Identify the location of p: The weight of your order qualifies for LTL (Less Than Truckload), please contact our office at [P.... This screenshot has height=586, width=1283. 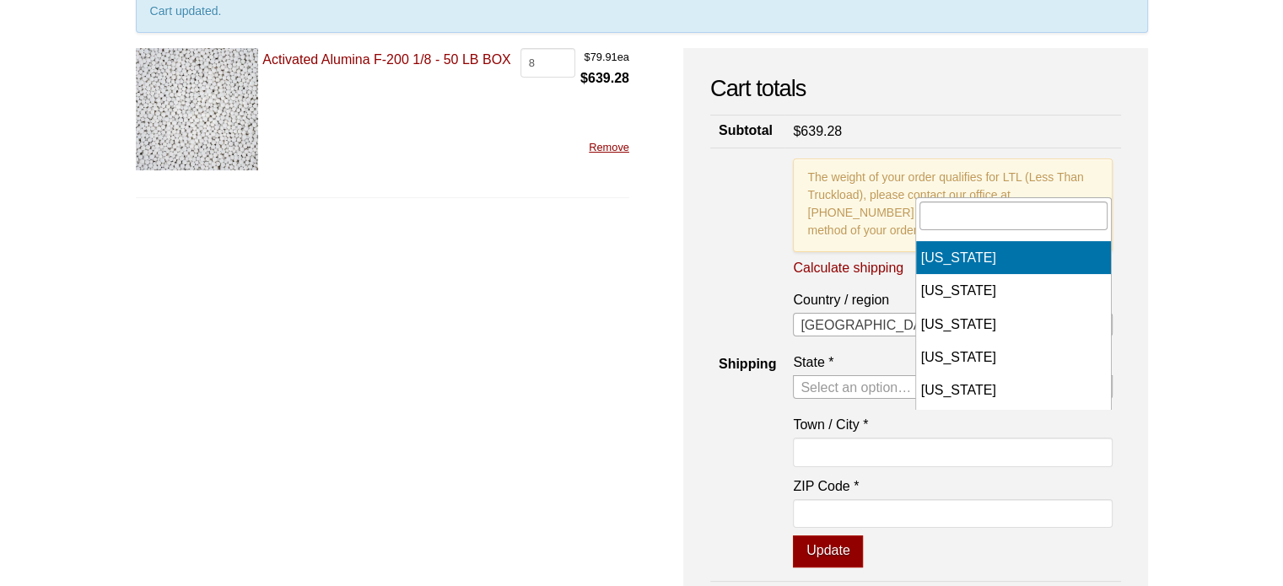
(952, 205).